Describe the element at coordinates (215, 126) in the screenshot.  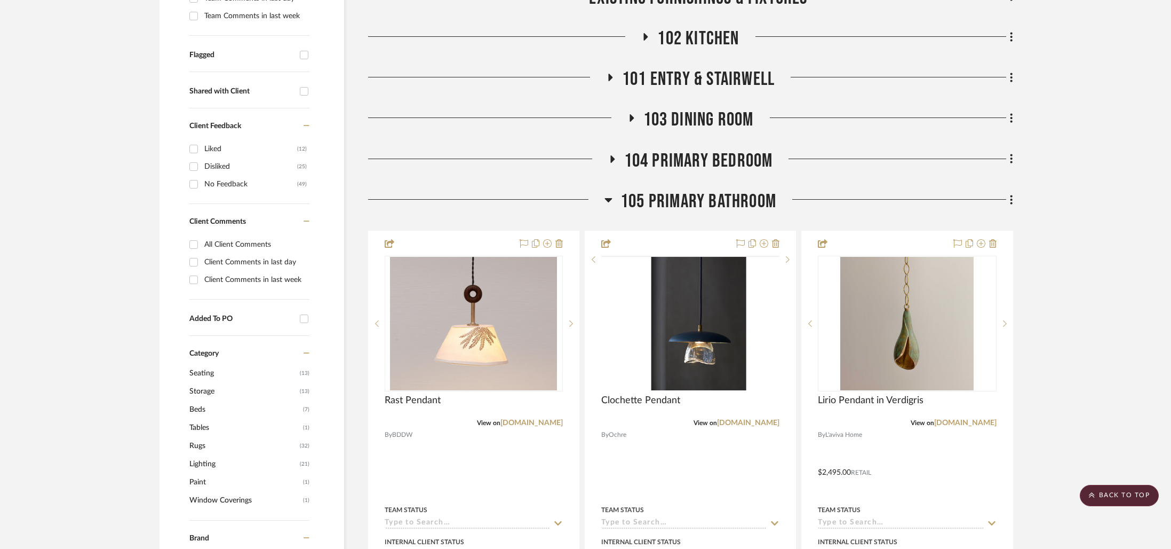
I see `span: Client Feedback` at that location.